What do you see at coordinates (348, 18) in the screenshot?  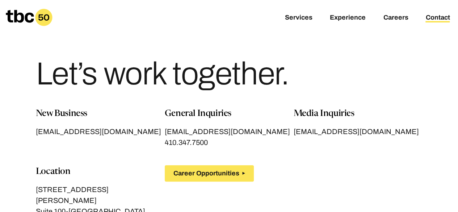 I see `a: Experience` at bounding box center [348, 18].